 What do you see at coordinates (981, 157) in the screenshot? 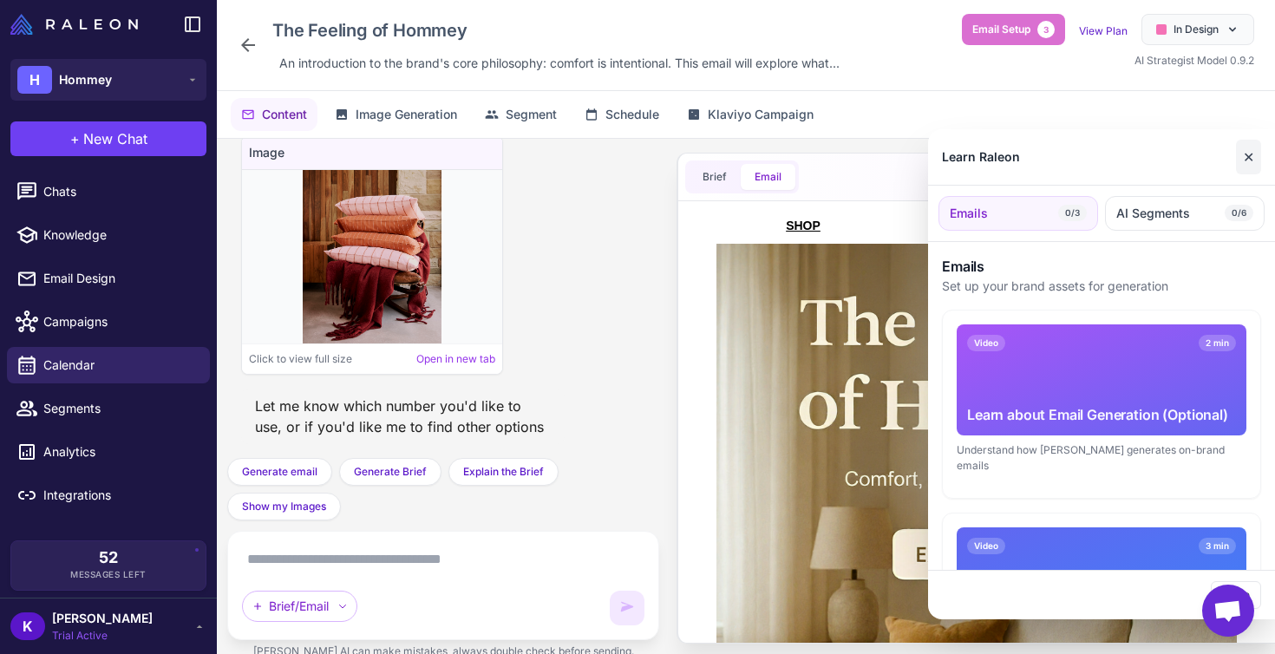
I see `div: Learn Raleon` at bounding box center [981, 157].